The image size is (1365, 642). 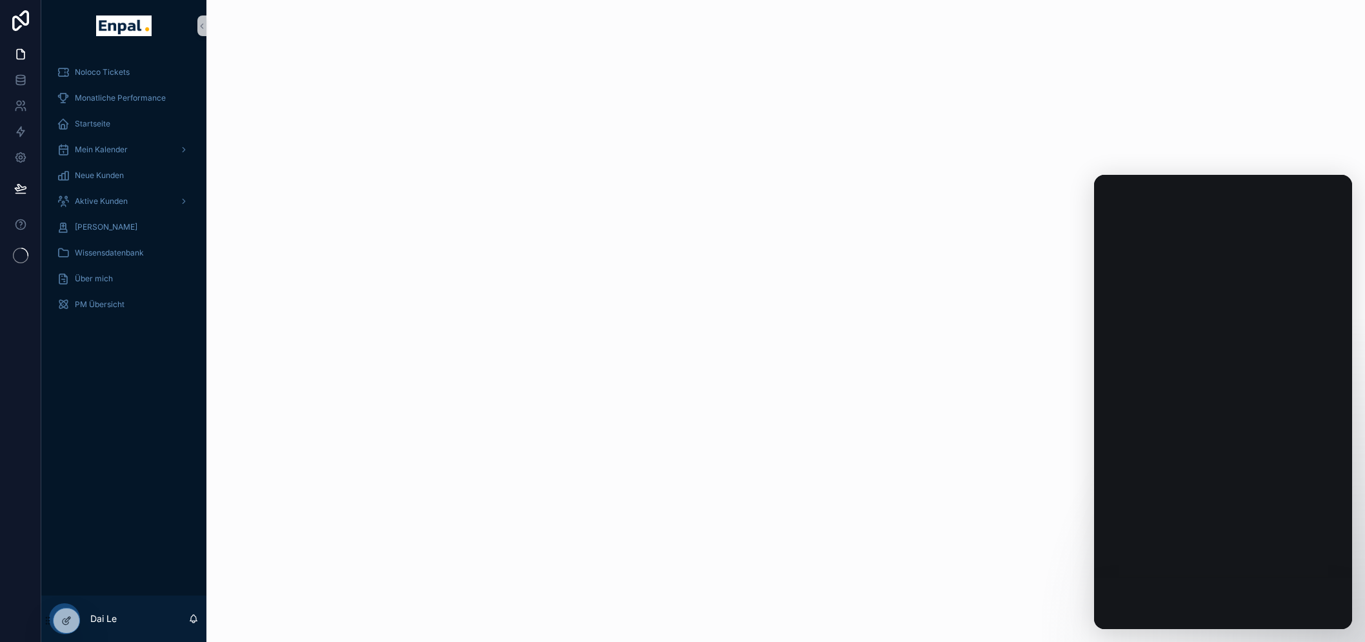 I want to click on a: Mein Kalender, so click(x=124, y=150).